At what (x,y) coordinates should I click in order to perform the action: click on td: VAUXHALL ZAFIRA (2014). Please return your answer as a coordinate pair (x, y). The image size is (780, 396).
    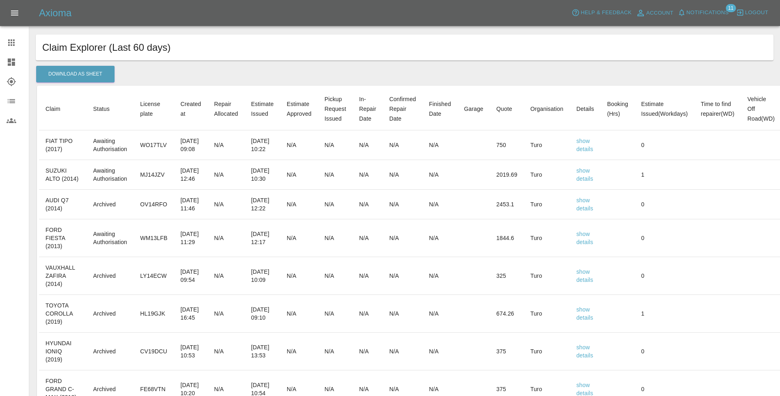
    Looking at the image, I should click on (63, 276).